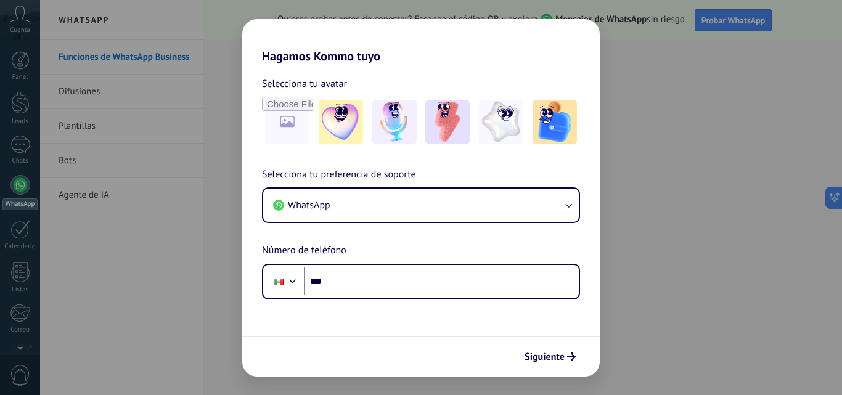 This screenshot has width=842, height=395. What do you see at coordinates (421, 205) in the screenshot?
I see `button: WhatsApp` at bounding box center [421, 205].